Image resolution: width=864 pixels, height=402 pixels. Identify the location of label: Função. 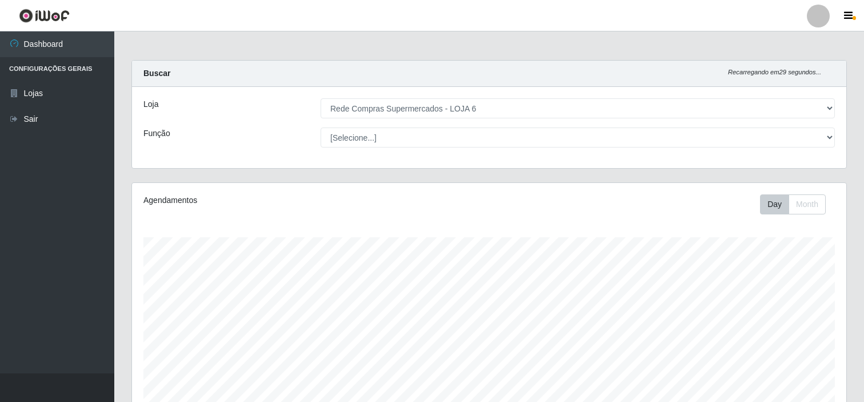
(157, 133).